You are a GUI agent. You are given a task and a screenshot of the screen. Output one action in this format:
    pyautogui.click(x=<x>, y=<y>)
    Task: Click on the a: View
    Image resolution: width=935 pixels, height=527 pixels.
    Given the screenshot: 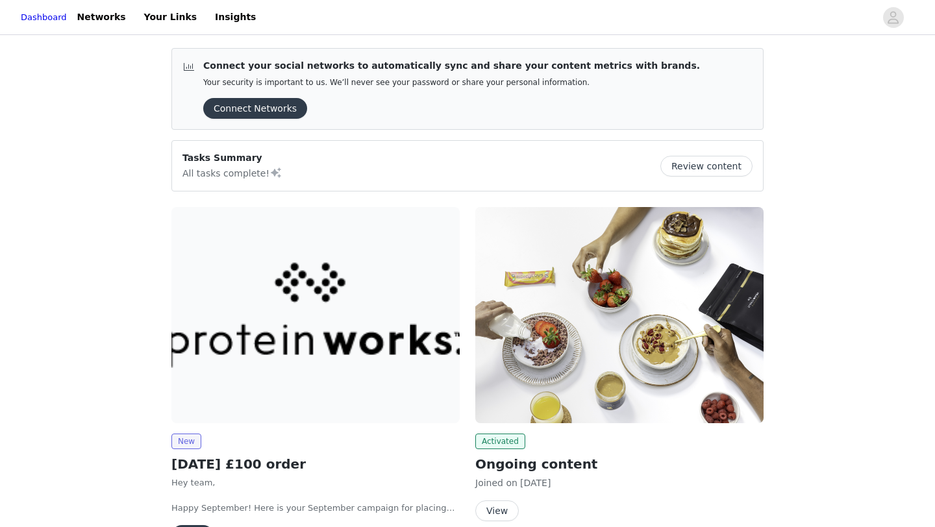 What is the action you would take?
    pyautogui.click(x=497, y=511)
    